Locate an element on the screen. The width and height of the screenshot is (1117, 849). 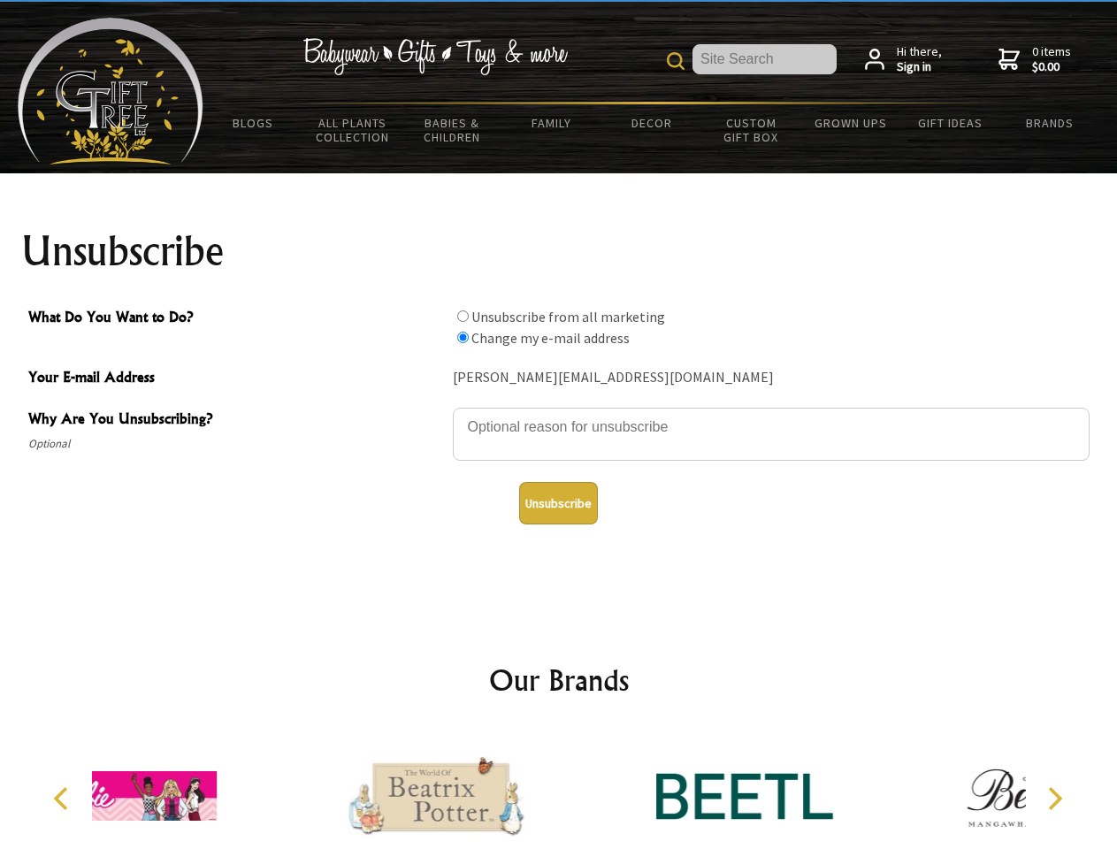
h2: Our Brands is located at coordinates (559, 680).